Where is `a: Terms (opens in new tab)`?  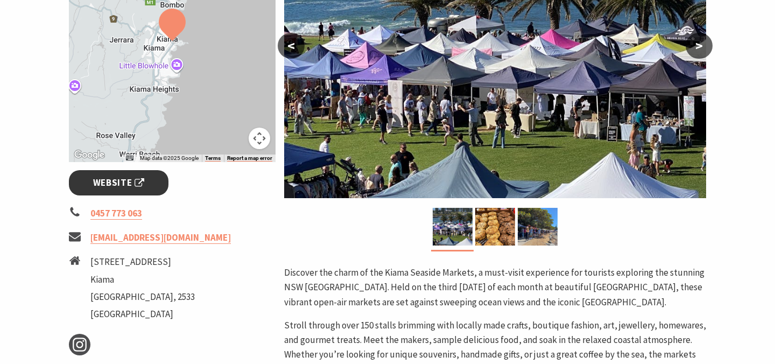 a: Terms (opens in new tab) is located at coordinates (212, 158).